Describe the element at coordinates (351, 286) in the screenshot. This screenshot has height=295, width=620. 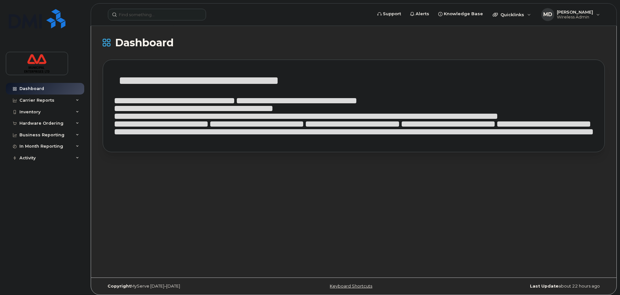
I see `a: Keyboard Shortcuts` at that location.